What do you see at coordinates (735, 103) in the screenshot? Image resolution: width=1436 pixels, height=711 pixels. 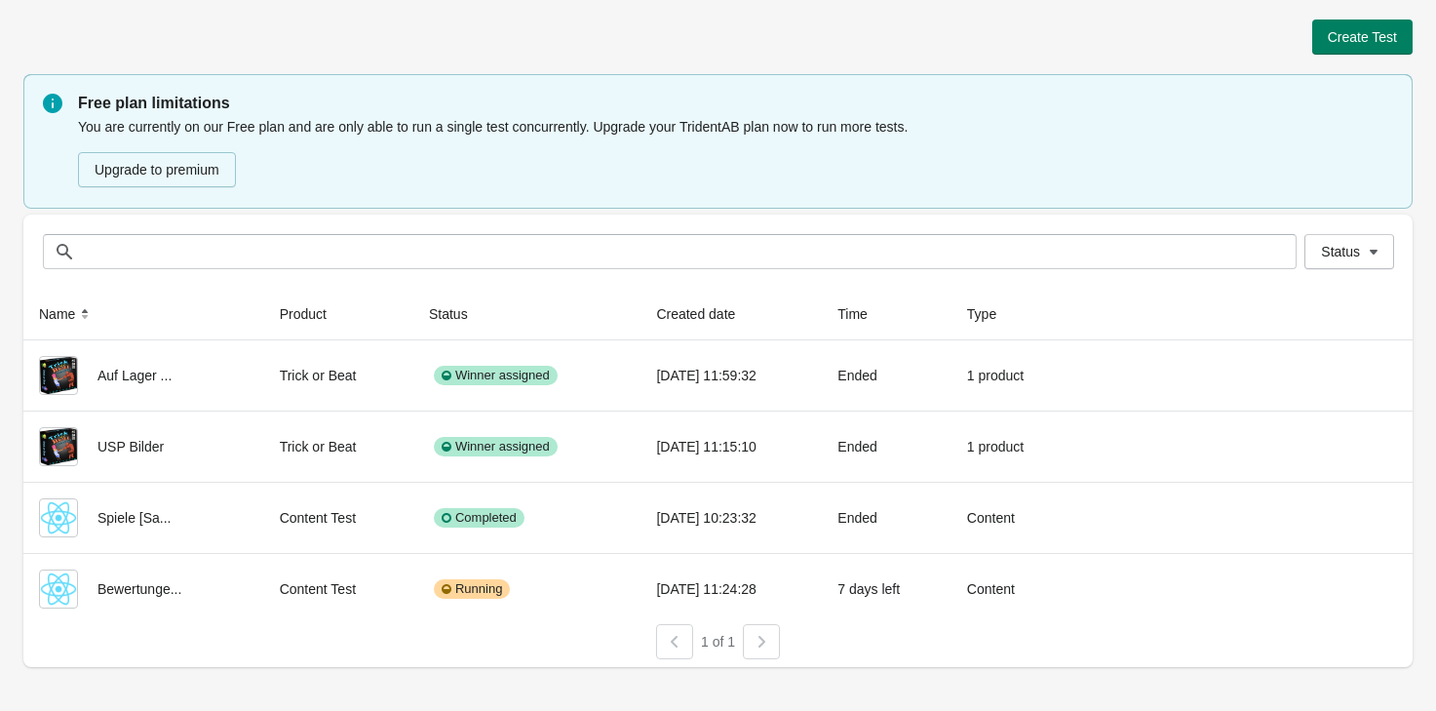 I see `p: Free plan limitations` at bounding box center [735, 103].